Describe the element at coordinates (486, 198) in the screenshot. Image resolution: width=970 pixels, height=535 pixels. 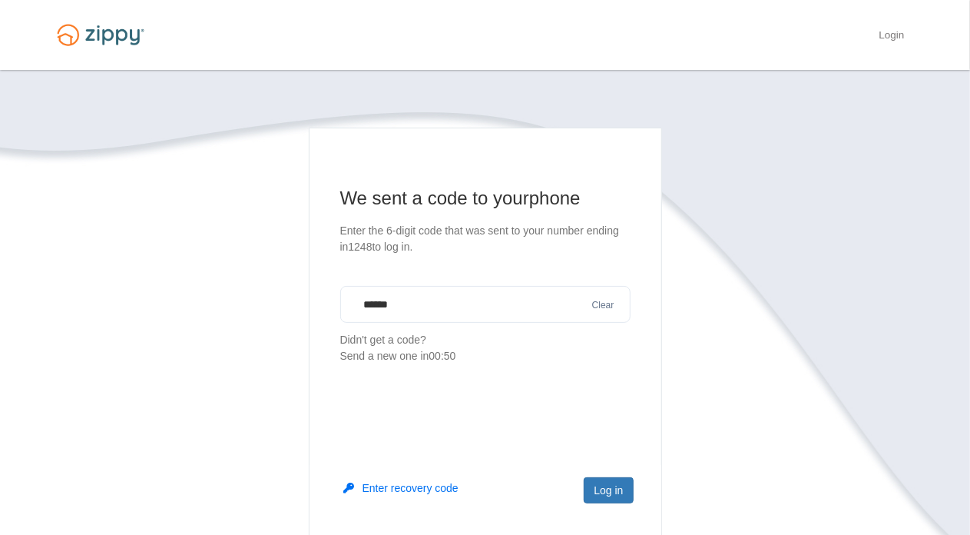
I see `h1: We sent a code to your phone` at that location.